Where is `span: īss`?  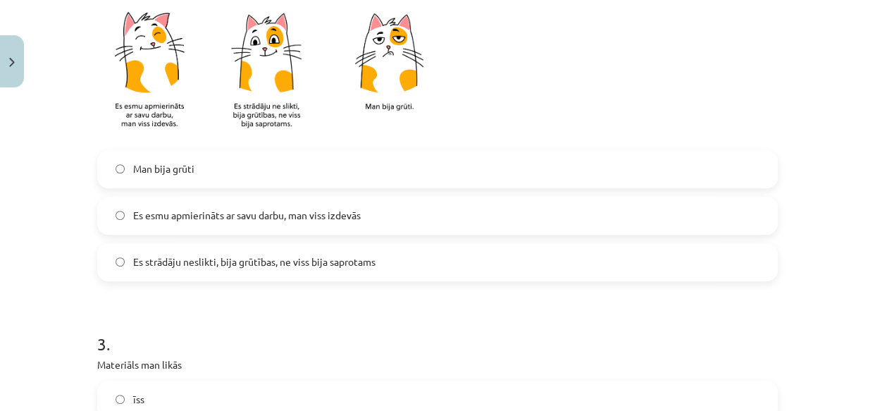
span: īss is located at coordinates (139, 399).